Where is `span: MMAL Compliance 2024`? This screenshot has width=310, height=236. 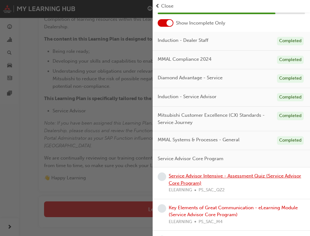
span: MMAL Compliance 2024 is located at coordinates (184, 59).